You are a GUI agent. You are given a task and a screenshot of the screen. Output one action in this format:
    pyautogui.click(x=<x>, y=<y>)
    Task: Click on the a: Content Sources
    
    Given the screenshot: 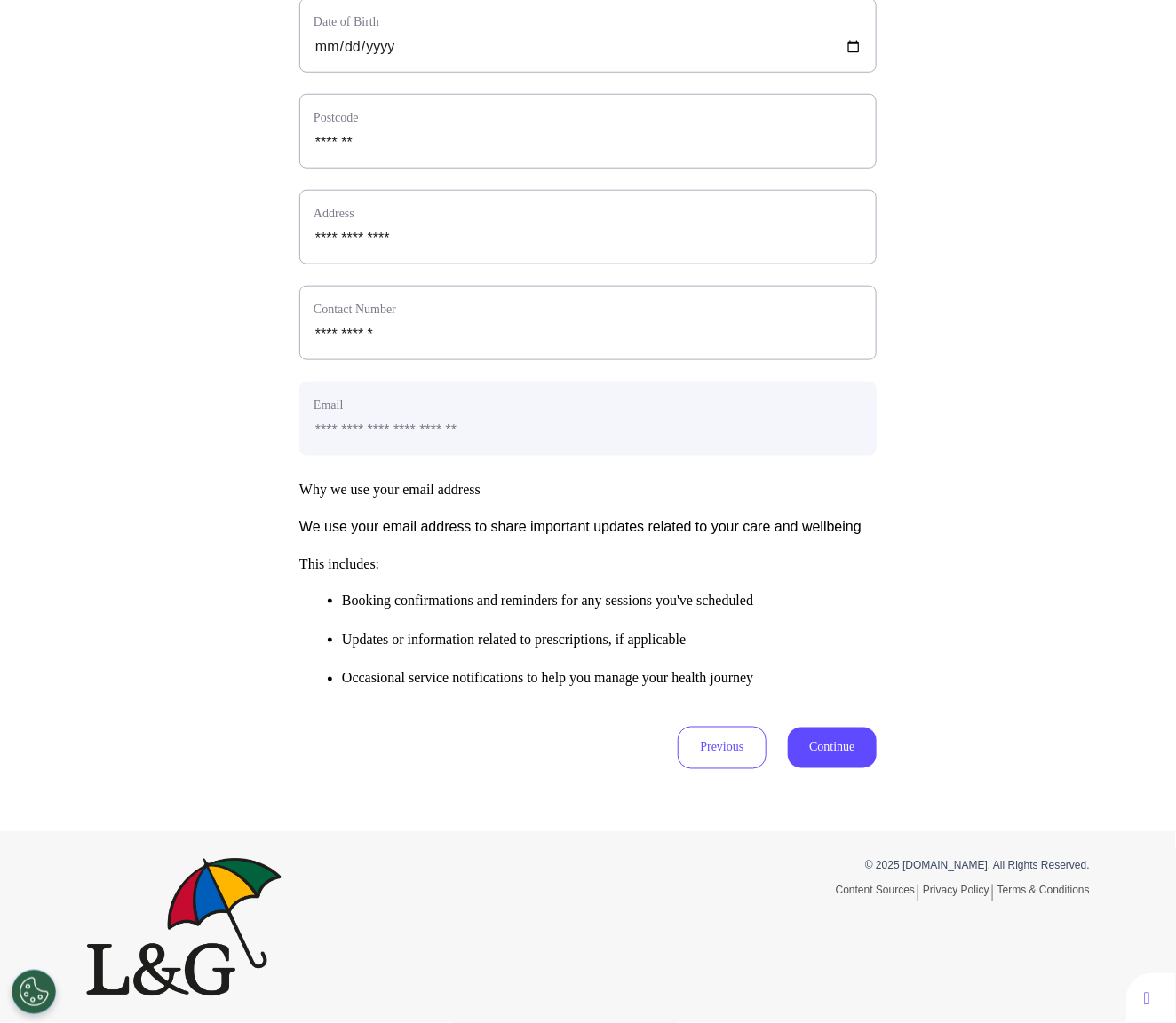 What is the action you would take?
    pyautogui.click(x=877, y=893)
    